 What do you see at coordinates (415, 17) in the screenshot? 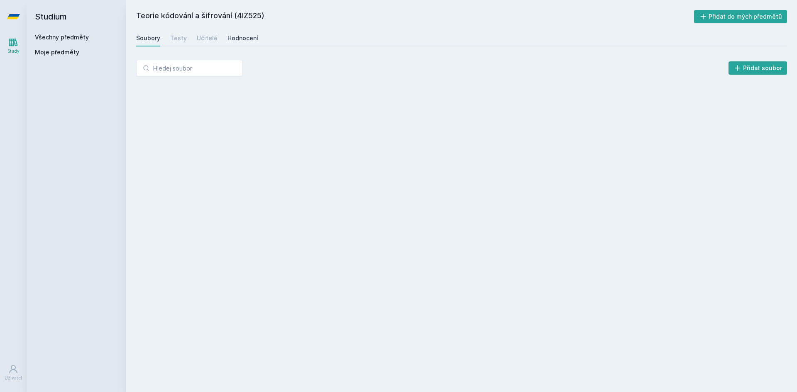
I see `h2: Teorie kódování a šifrování (4IZ525)` at bounding box center [415, 17].